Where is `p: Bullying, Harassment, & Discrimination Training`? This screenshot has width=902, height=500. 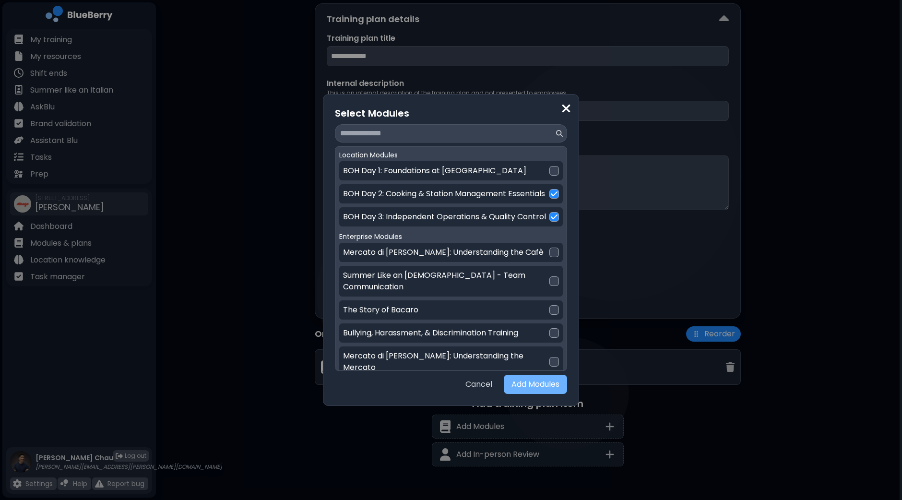
p: Bullying, Harassment, & Discrimination Training is located at coordinates (430, 333).